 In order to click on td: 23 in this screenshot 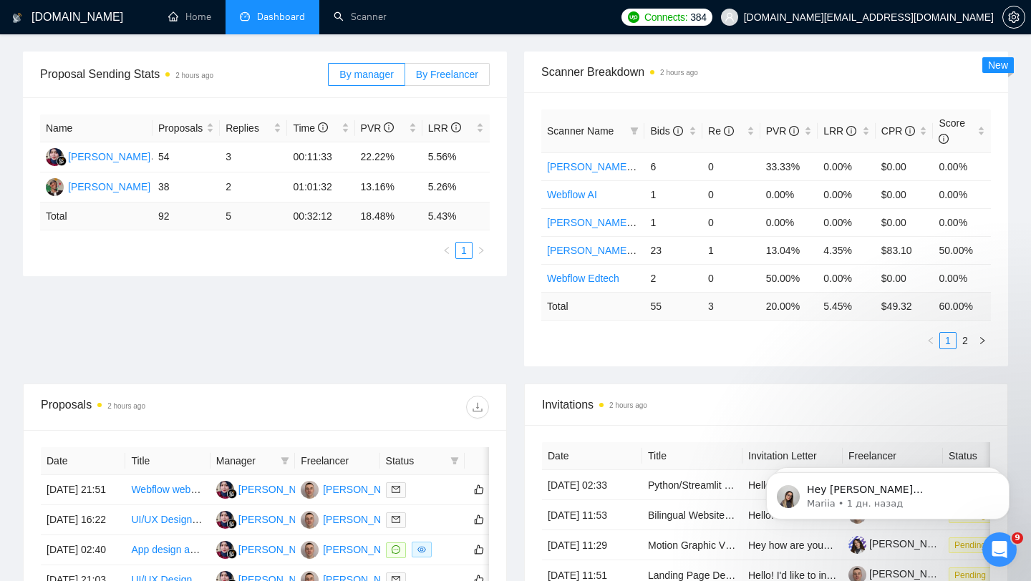, I will do `click(673, 250)`.